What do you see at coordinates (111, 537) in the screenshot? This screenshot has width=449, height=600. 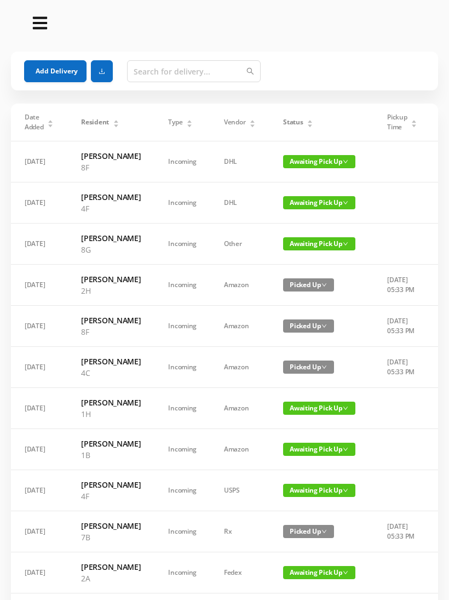 I see `p: 7B` at bounding box center [111, 537].